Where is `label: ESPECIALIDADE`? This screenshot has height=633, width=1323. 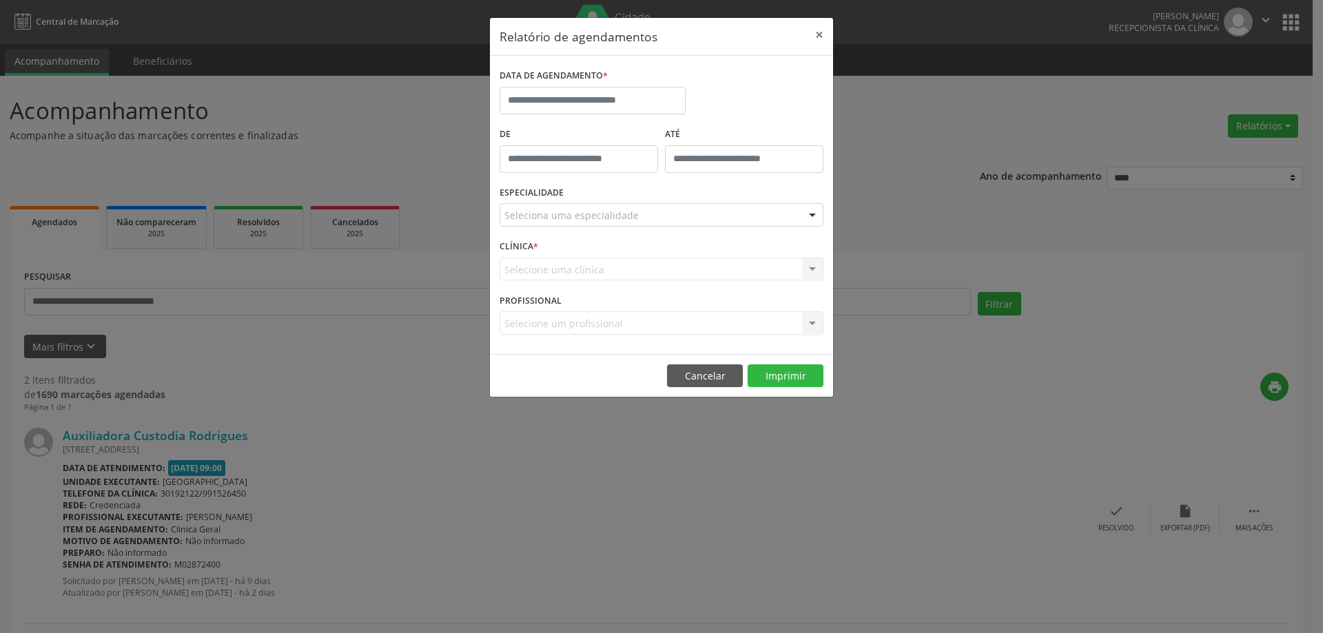
label: ESPECIALIDADE is located at coordinates (531, 193).